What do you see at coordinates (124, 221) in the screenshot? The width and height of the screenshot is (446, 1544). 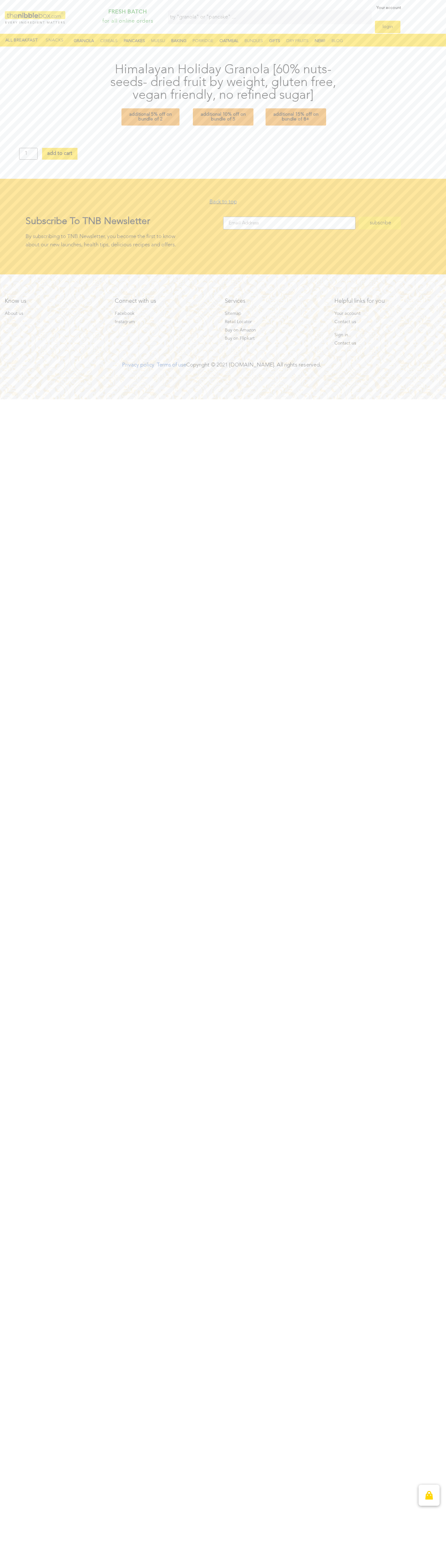 I see `h2: Subscribe To TNB Newsletter` at bounding box center [124, 221].